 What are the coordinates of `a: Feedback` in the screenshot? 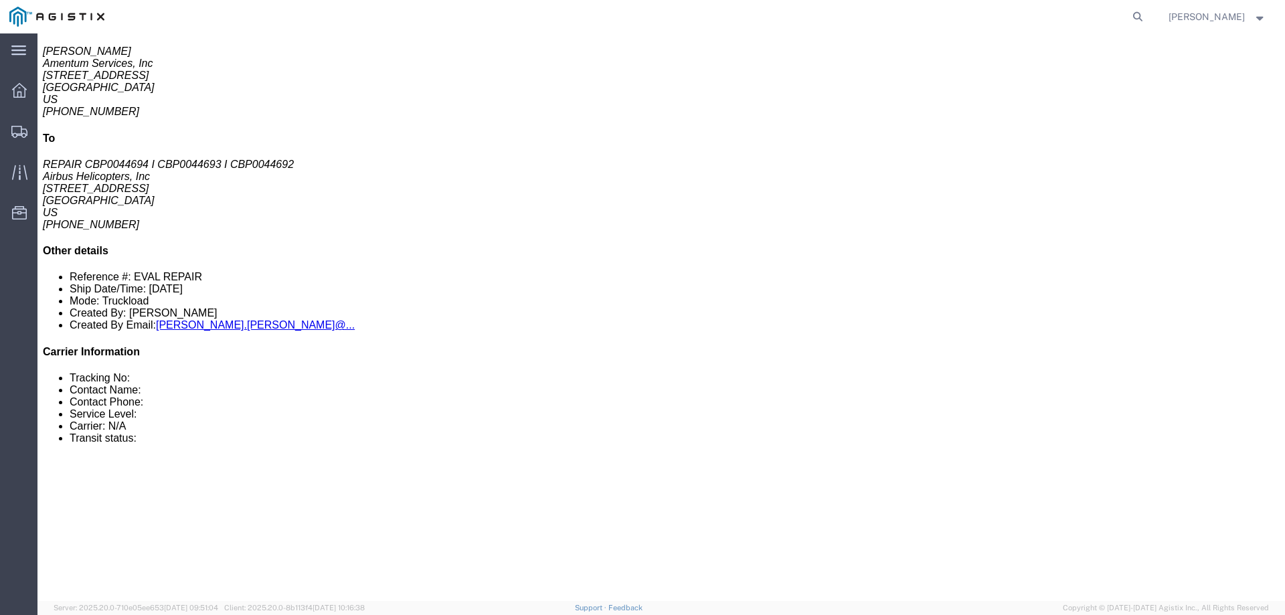 It's located at (625, 608).